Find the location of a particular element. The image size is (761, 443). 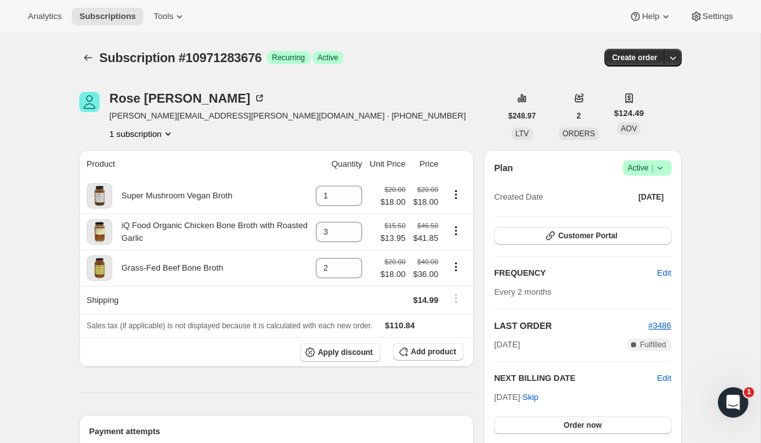

span: Subscriptions is located at coordinates (107, 16).